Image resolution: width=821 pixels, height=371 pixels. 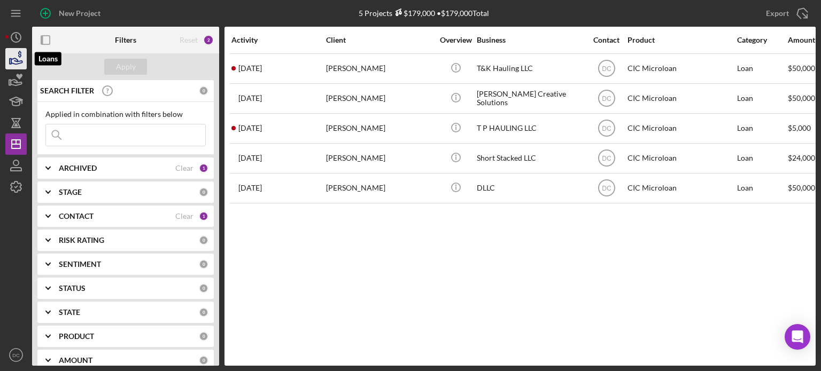 I want to click on div: T P HAULING LLC, so click(x=530, y=128).